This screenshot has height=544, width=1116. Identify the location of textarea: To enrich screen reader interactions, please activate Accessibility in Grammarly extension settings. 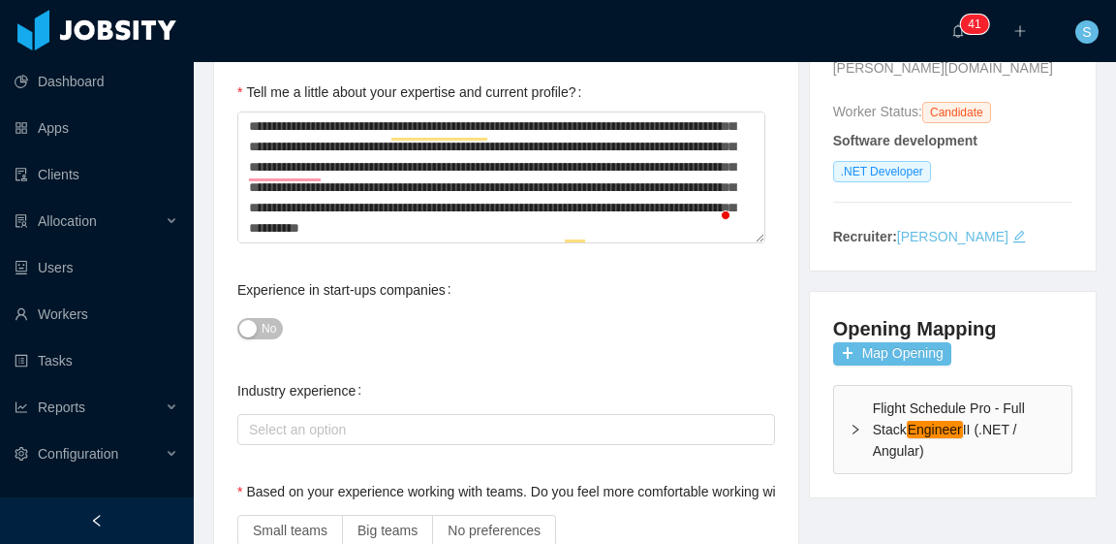
(501, 177).